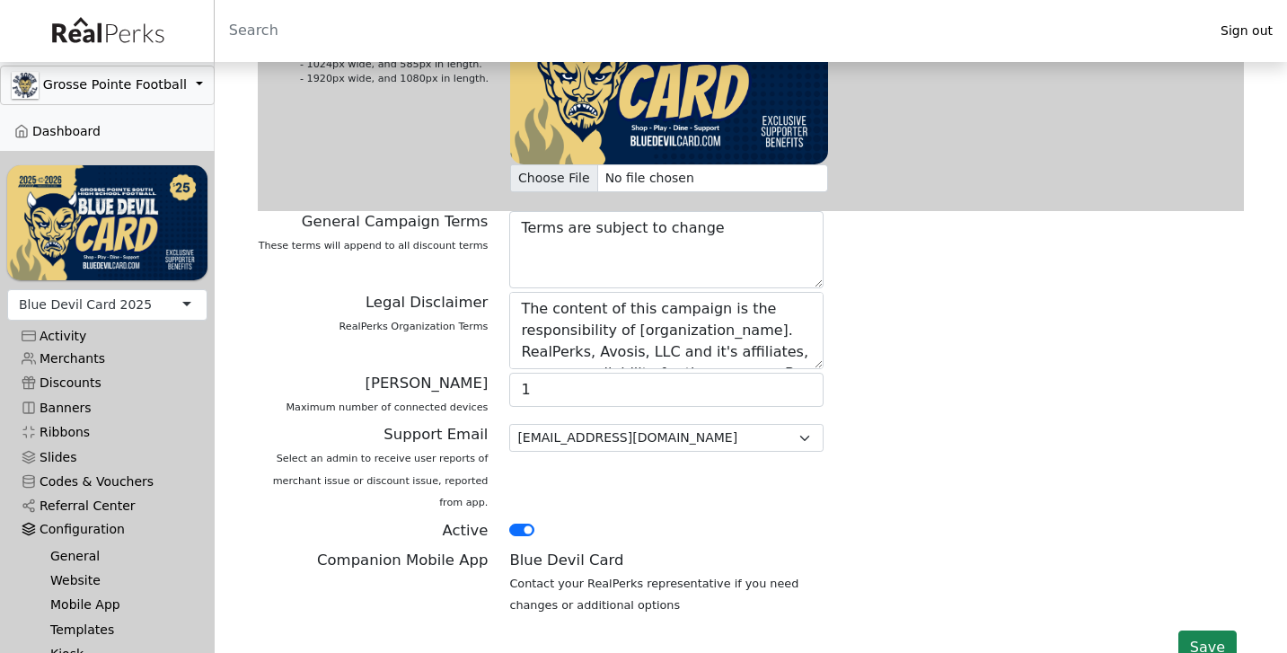  Describe the element at coordinates (374, 233) in the screenshot. I see `label: General Campaign Terms` at that location.